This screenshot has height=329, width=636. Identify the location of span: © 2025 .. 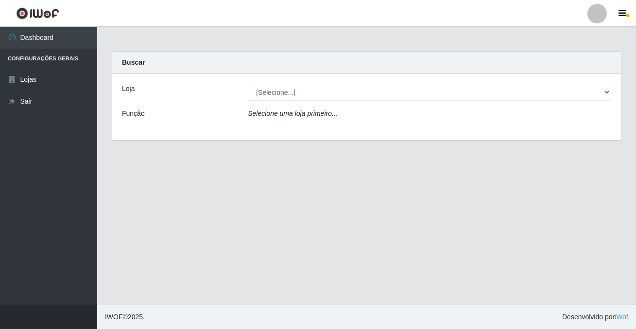
(125, 316).